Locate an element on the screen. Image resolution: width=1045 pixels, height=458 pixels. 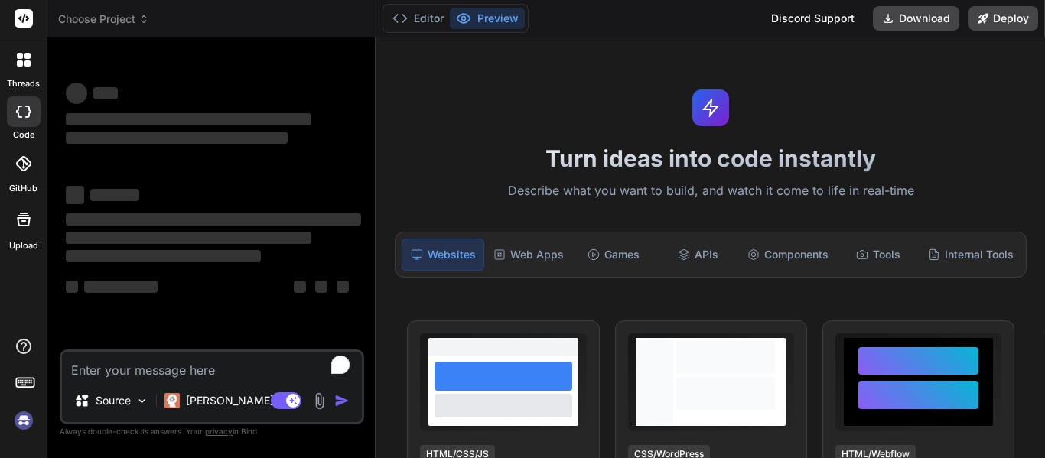
div: Games is located at coordinates (613, 255).